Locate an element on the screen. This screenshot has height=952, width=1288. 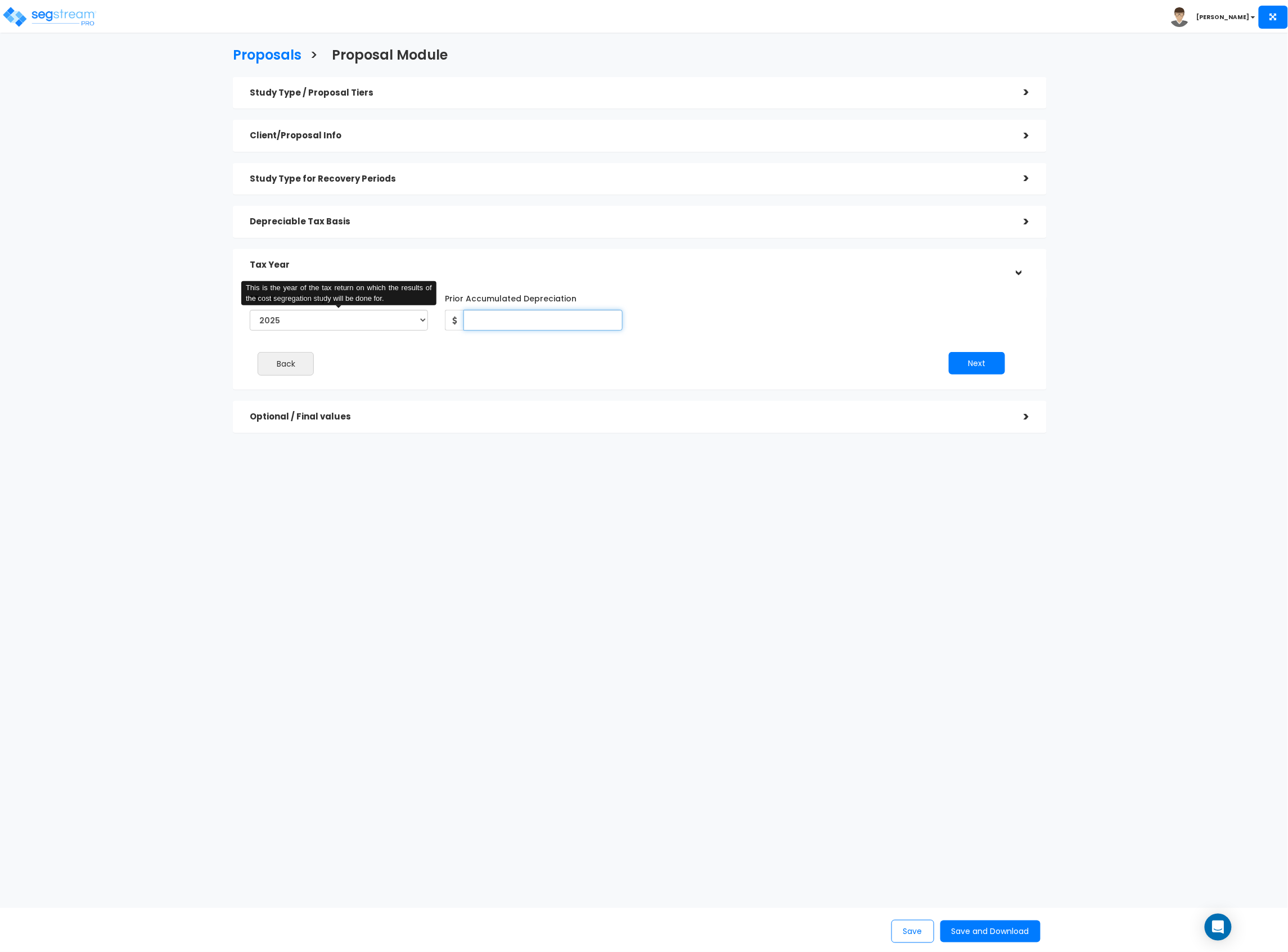
div: This is the year of the tax return on which the results of the cost segregation study will be don... is located at coordinates (339, 293).